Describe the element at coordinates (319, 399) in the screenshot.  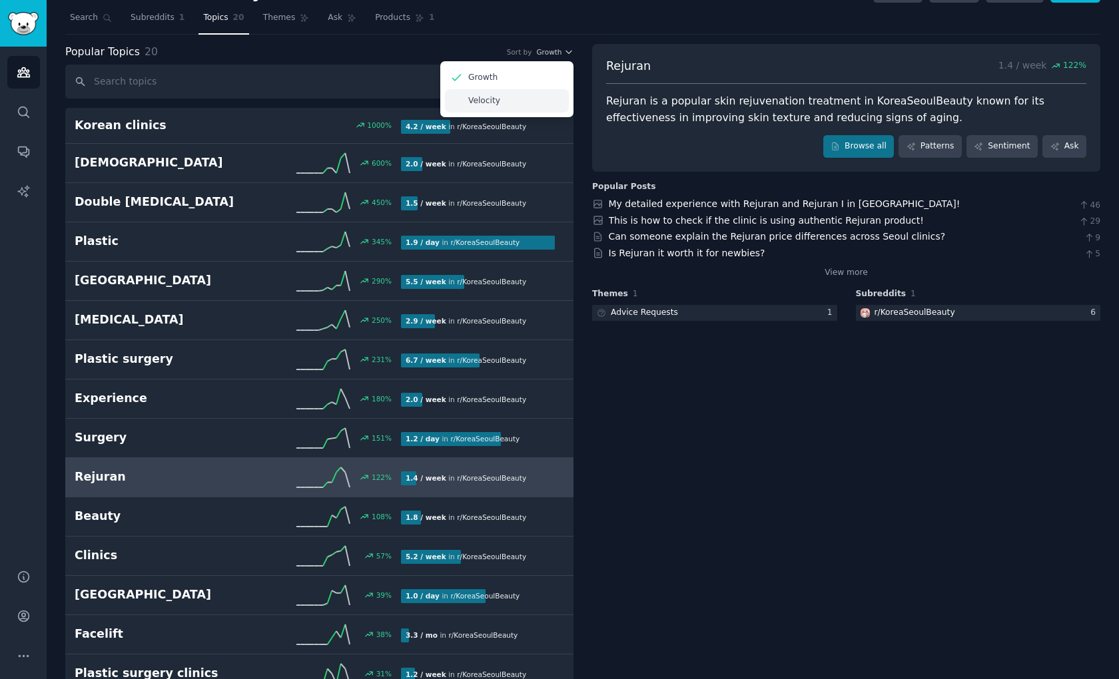
I see `a: Experience180%2.0 / weekin r/KoreaSeoulBeauty` at that location.